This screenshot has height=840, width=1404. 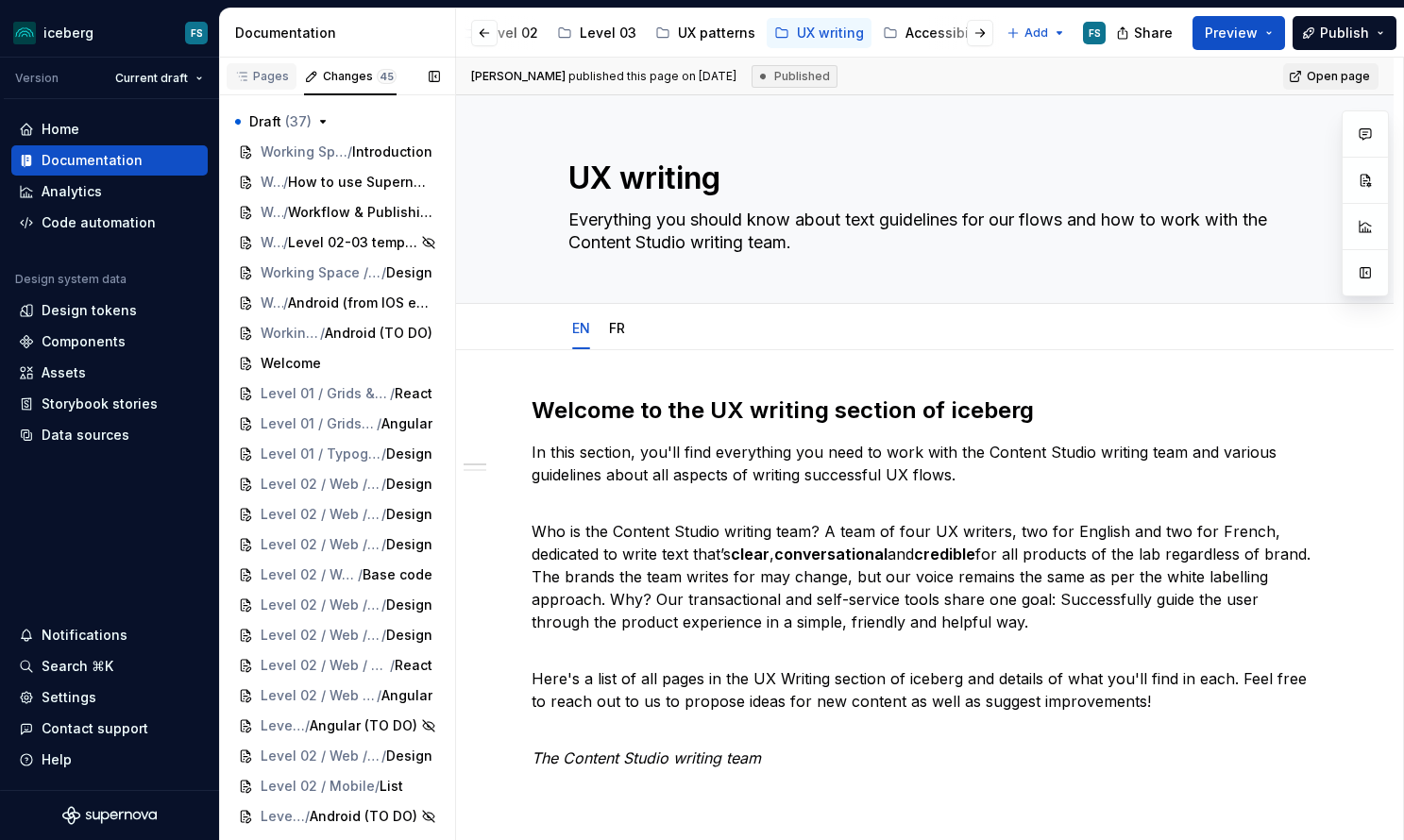 I want to click on div: FS, so click(x=197, y=33).